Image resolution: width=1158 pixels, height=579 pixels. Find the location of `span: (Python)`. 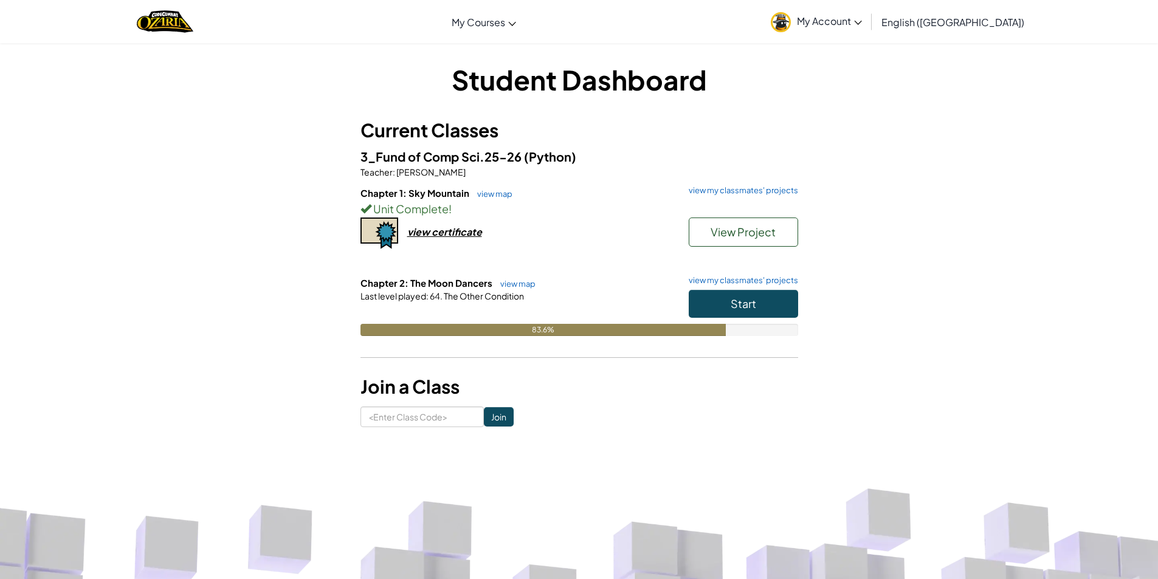

span: (Python) is located at coordinates (550, 156).